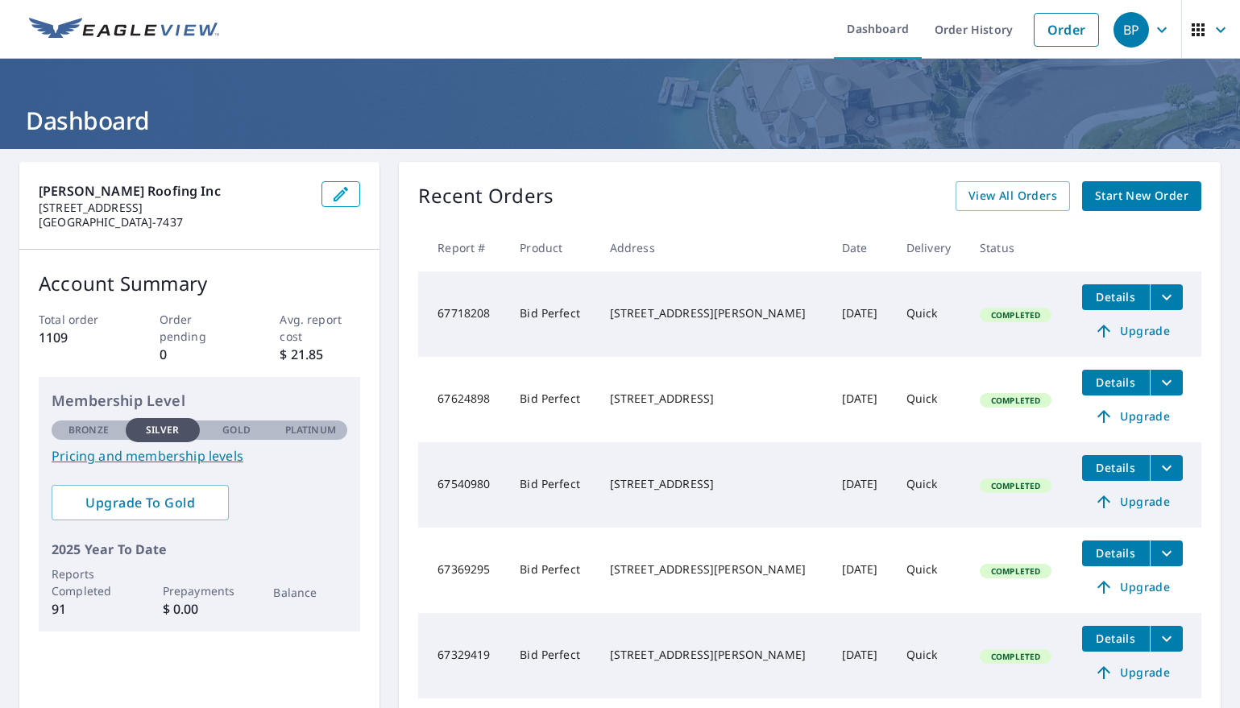 This screenshot has width=1240, height=708. What do you see at coordinates (620, 120) in the screenshot?
I see `h1: Dashboard` at bounding box center [620, 120].